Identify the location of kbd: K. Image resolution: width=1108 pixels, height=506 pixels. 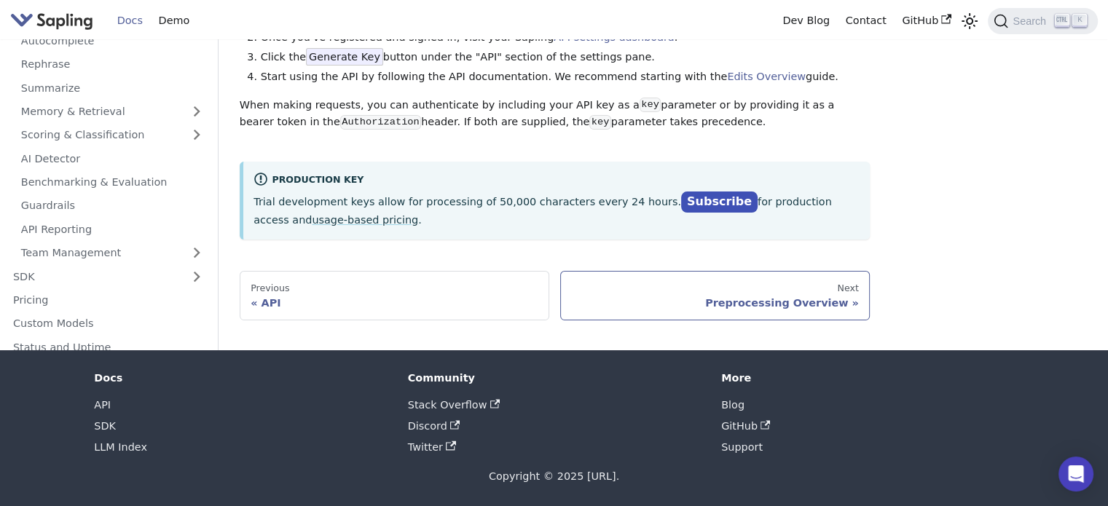
(1080, 20).